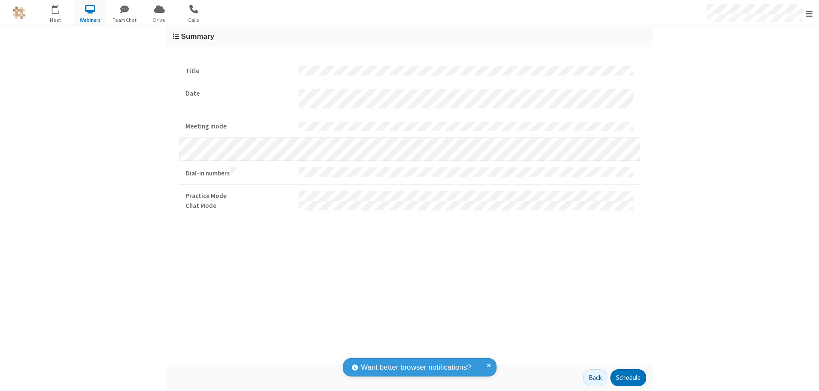 This screenshot has width=819, height=391. Describe the element at coordinates (125, 20) in the screenshot. I see `span: Team Chat` at that location.